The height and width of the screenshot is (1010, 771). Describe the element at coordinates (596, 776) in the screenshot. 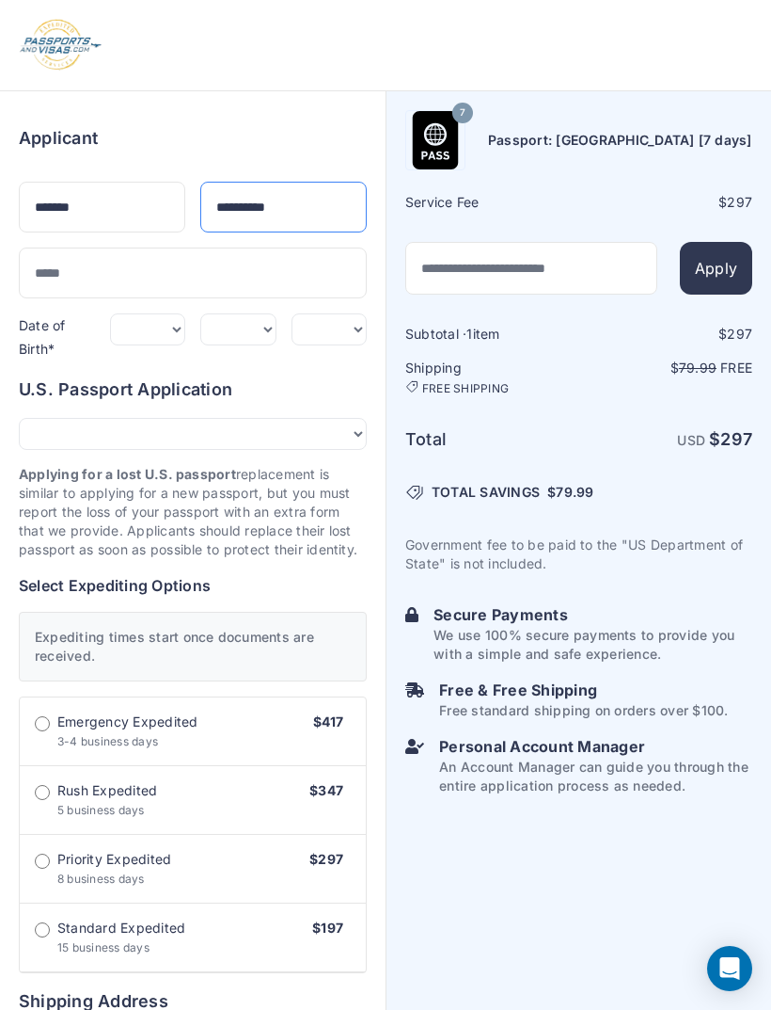

I see `p: An Account Manager can guide you through the entire application process as needed.` at that location.